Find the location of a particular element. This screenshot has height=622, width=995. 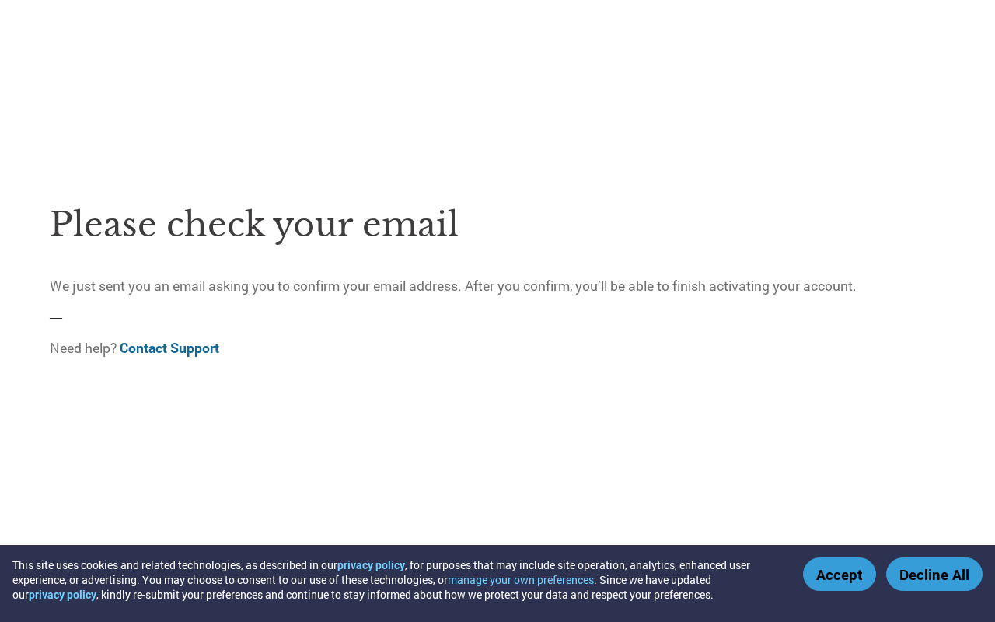

h1: Please check your email is located at coordinates (498, 225).